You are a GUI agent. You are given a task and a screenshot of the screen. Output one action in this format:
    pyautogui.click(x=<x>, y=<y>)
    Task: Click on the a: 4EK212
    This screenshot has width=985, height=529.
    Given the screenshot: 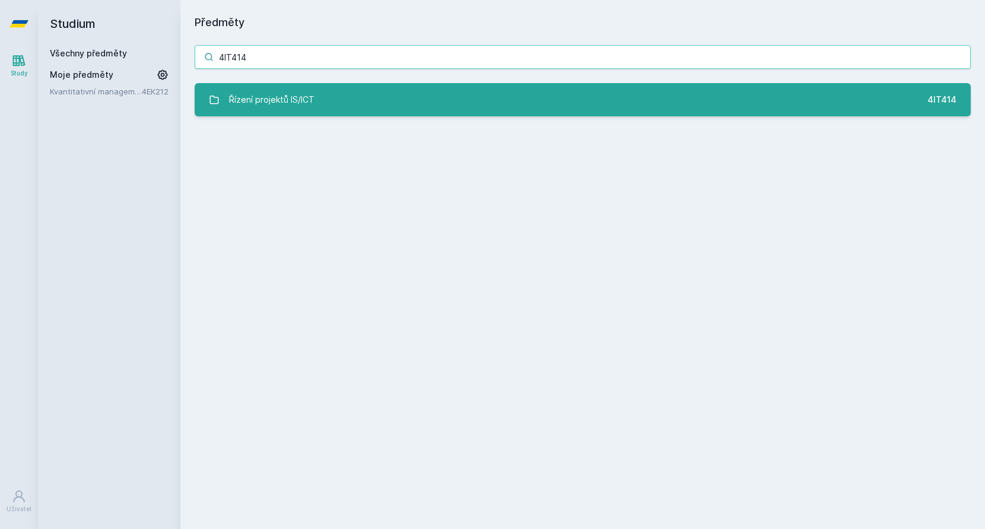 What is the action you would take?
    pyautogui.click(x=155, y=91)
    